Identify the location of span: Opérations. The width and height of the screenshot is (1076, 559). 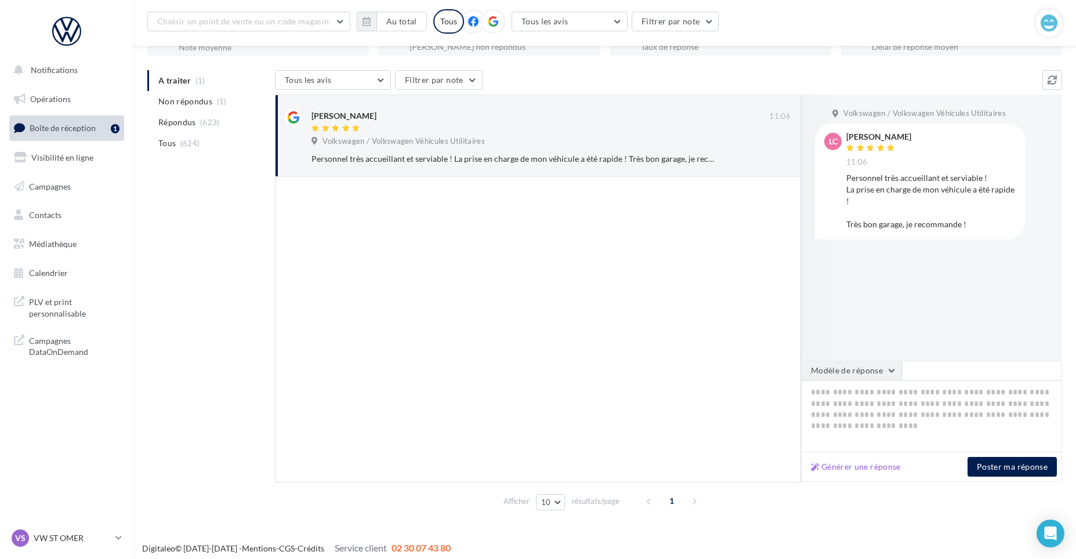
(50, 99).